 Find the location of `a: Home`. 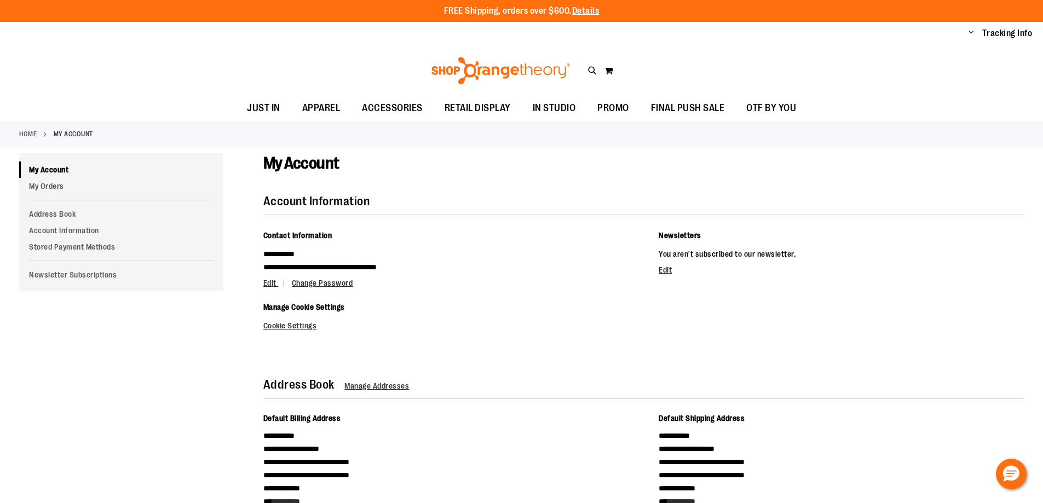

a: Home is located at coordinates (28, 134).